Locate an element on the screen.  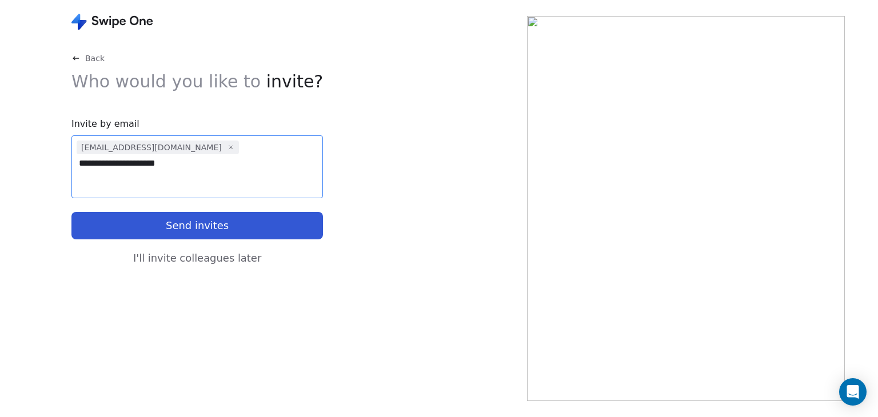
a: I'll invite colleagues later is located at coordinates (197, 258).